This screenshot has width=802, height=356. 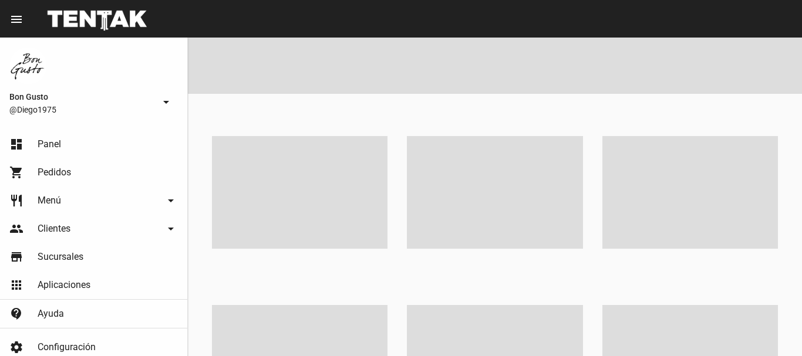 What do you see at coordinates (28, 66) in the screenshot?
I see `img: 8570adf9-ca52-4367-b116-ae09c64cf26e.jpg` at bounding box center [28, 66].